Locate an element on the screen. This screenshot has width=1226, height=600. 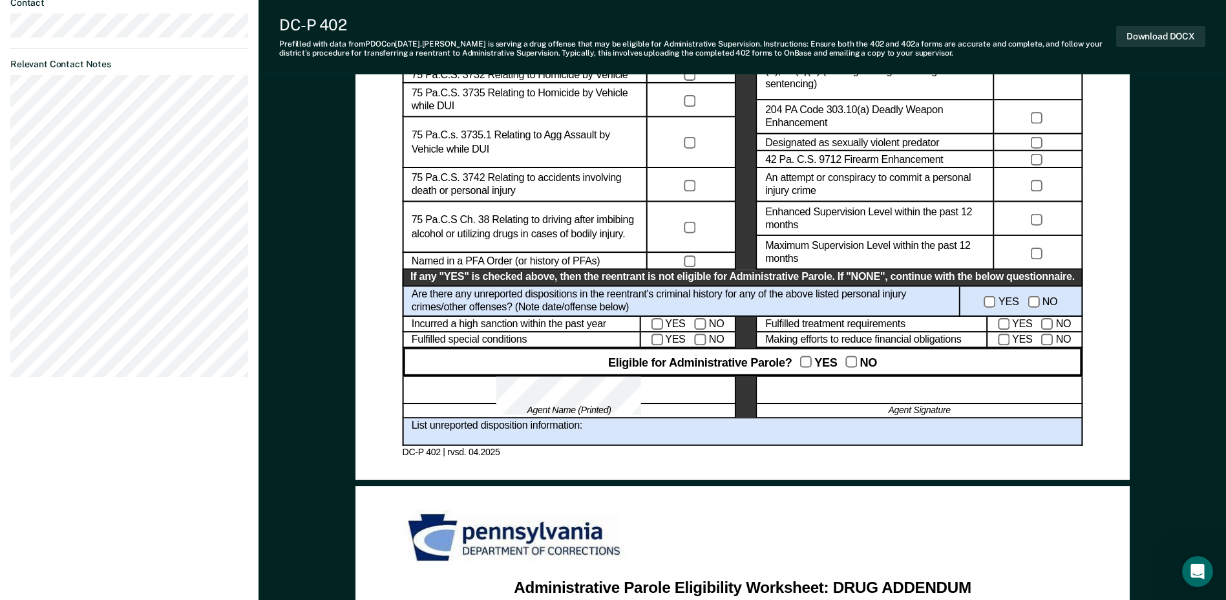
div: Agent Name (Printed) is located at coordinates (569, 411).